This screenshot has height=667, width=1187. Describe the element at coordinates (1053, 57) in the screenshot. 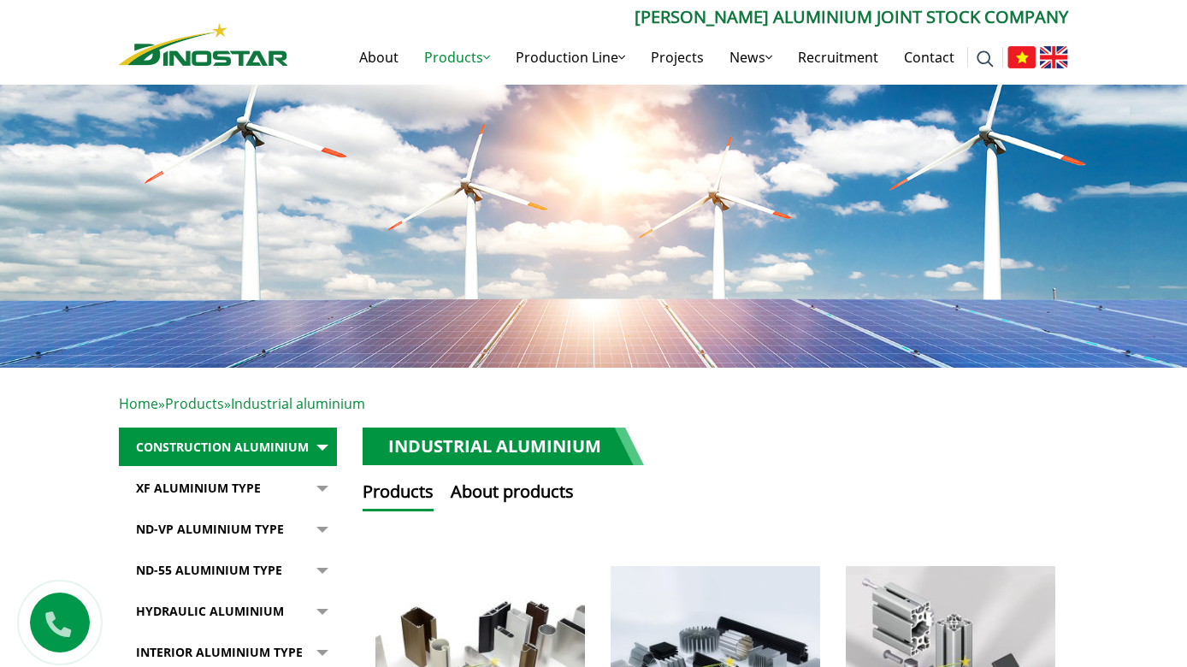

I see `img: English` at that location.